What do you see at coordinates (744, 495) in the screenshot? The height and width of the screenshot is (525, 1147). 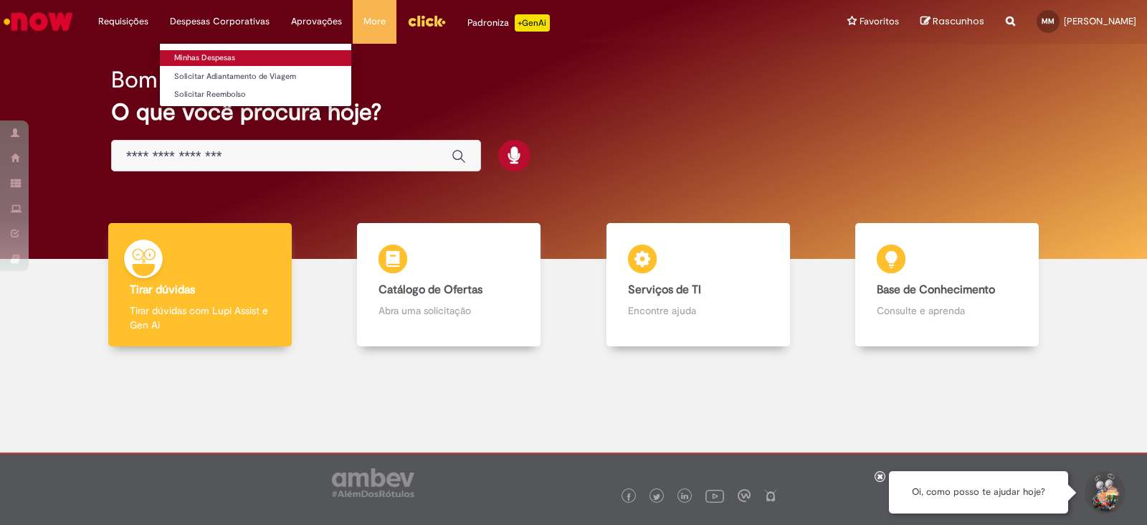 I see `img: logo_footer_workplace.png` at bounding box center [744, 495].